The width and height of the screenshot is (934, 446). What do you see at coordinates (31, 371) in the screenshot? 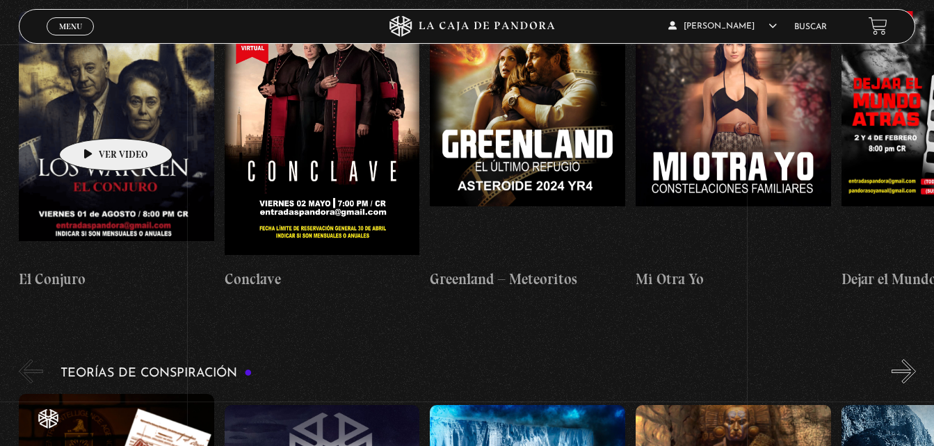
I see `button: Previous` at bounding box center [31, 371].